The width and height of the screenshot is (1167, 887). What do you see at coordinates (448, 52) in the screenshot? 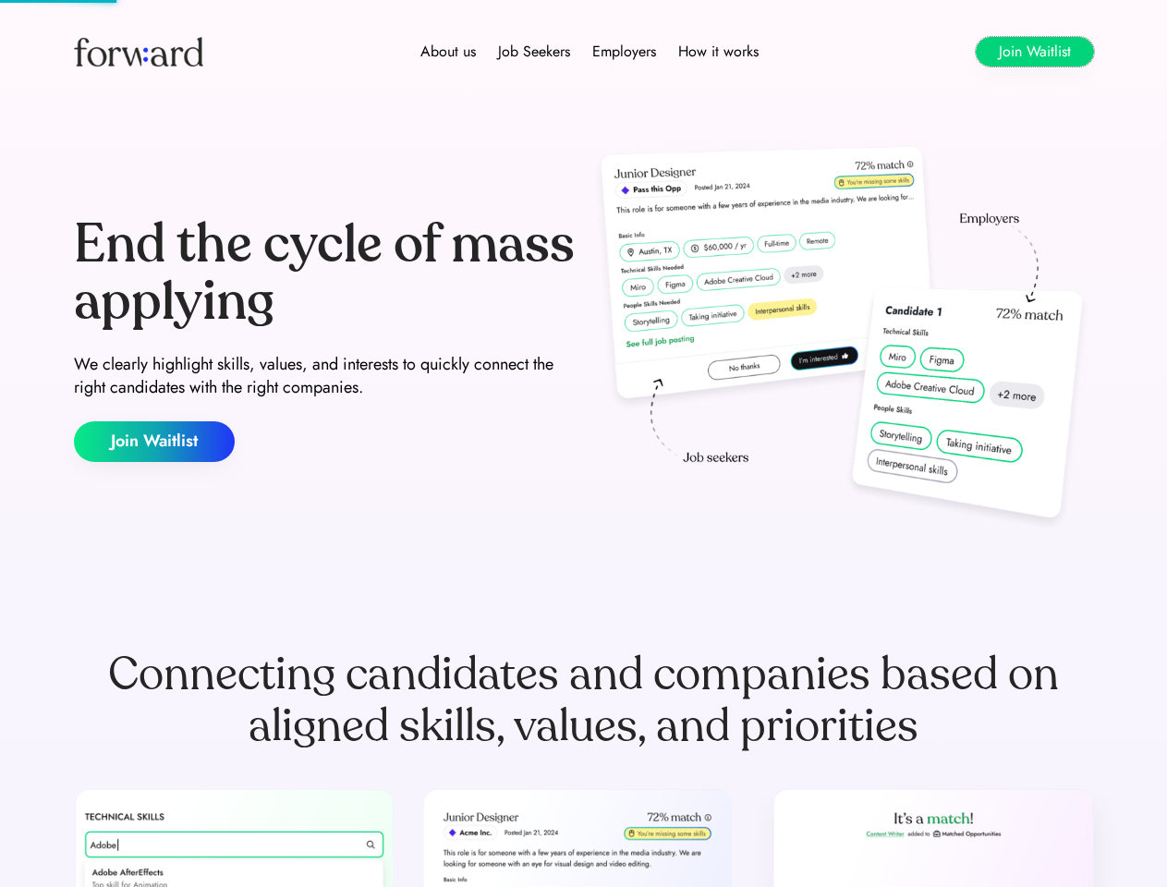
I see `div: About us` at bounding box center [448, 52].